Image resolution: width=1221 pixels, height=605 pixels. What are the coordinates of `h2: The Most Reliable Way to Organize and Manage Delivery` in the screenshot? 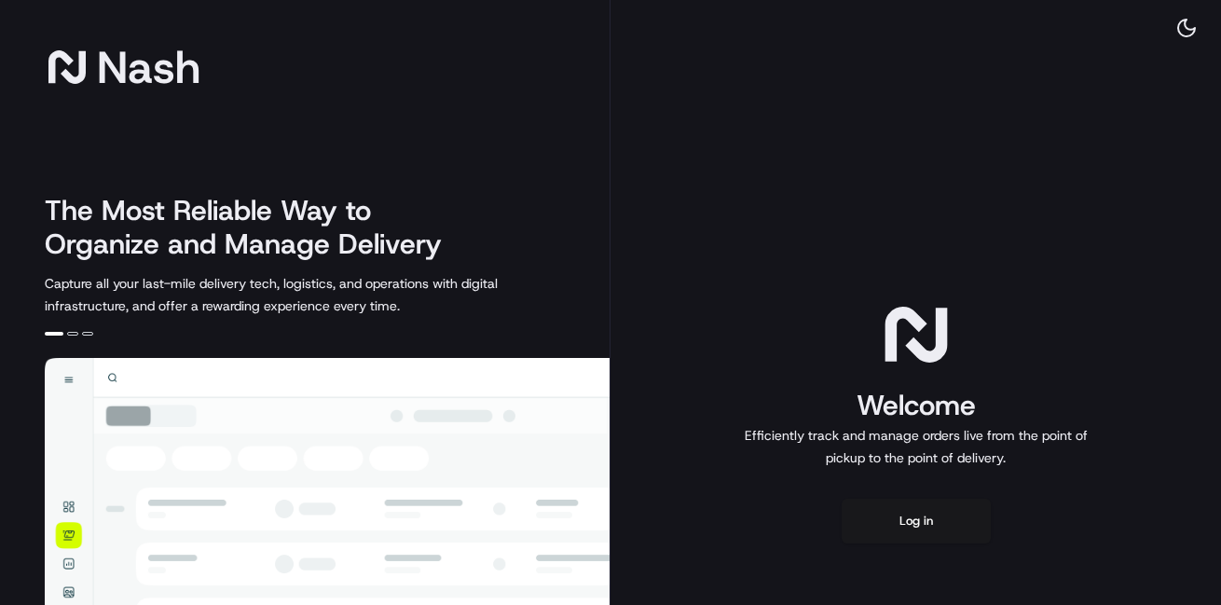 It's located at (254, 227).